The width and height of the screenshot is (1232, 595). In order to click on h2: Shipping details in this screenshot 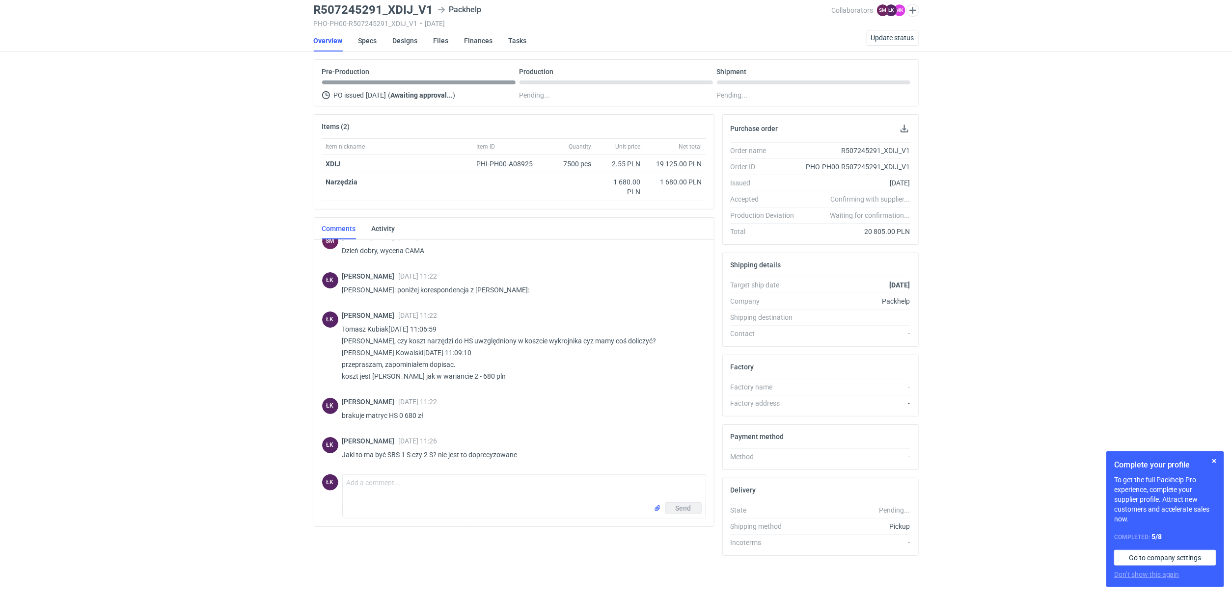, I will do `click(756, 265)`.